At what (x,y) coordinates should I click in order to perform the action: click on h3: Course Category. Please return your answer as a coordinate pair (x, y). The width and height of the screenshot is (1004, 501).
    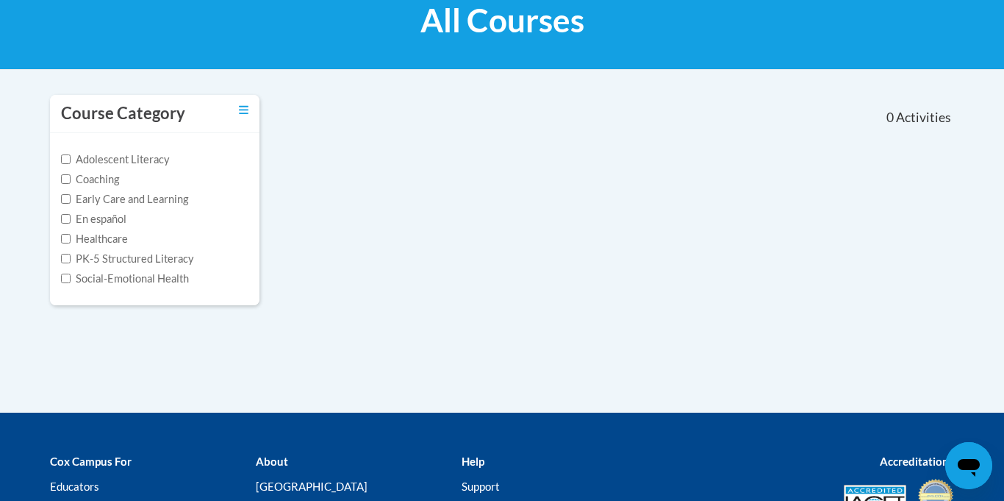
    Looking at the image, I should click on (123, 113).